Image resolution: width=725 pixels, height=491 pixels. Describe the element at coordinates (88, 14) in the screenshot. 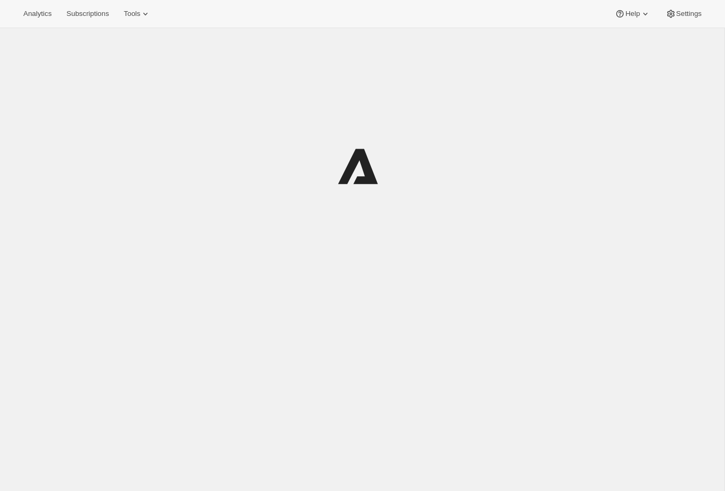

I see `button: Subscriptions` at that location.